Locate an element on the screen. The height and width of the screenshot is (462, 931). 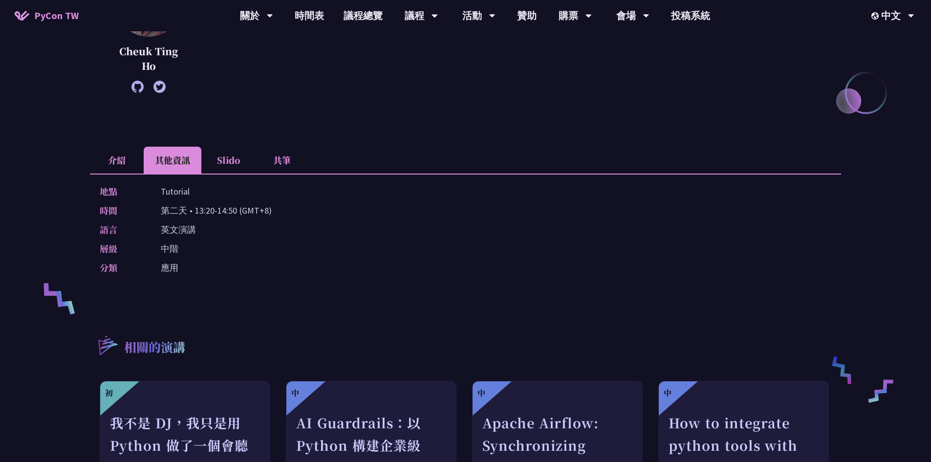
li: 共筆 is located at coordinates (282, 160).